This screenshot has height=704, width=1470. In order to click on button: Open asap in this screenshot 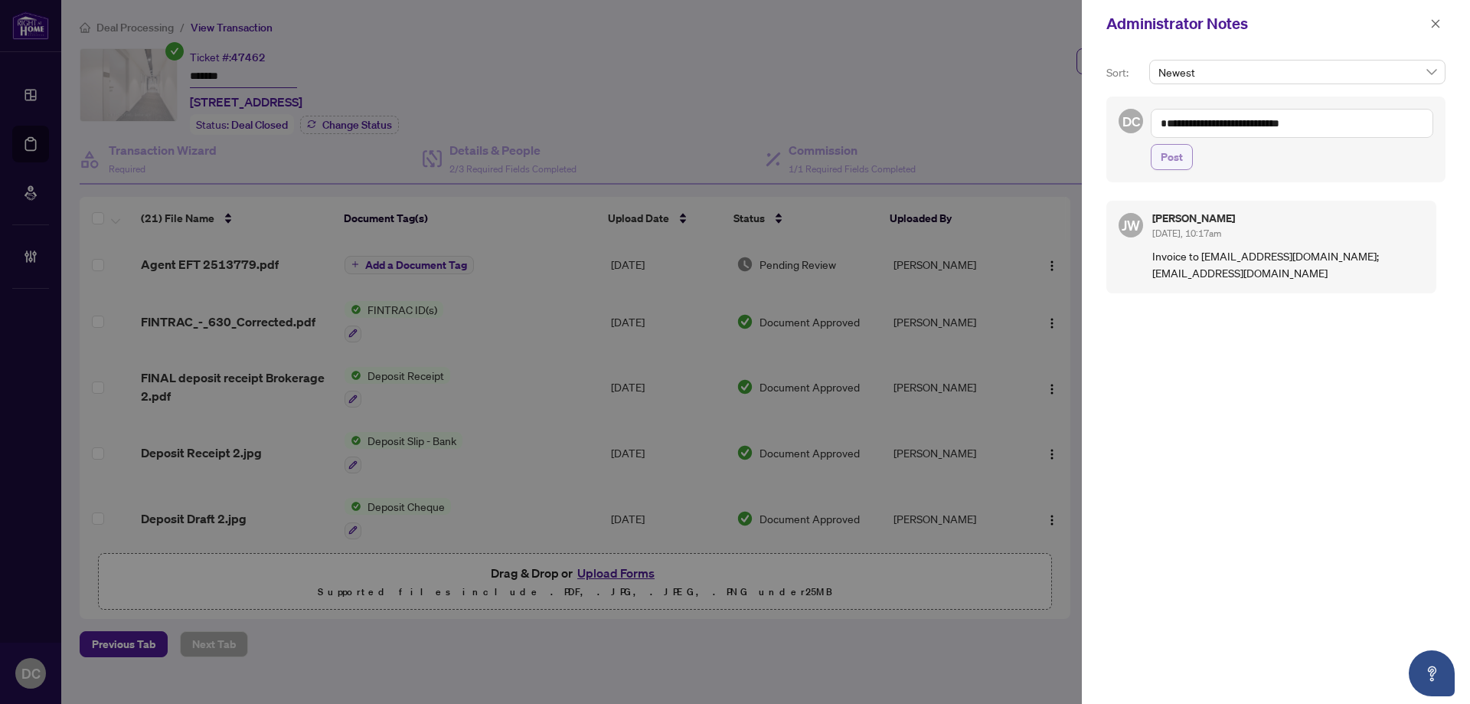, I will do `click(1432, 673)`.